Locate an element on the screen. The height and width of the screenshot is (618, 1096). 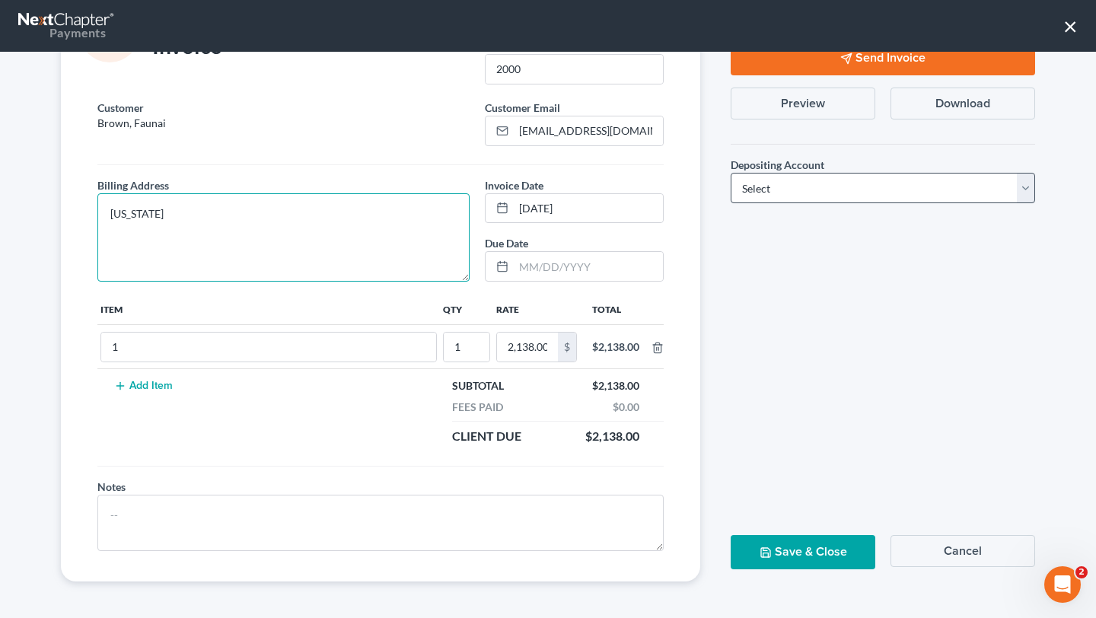
button: Cancel is located at coordinates (963, 551).